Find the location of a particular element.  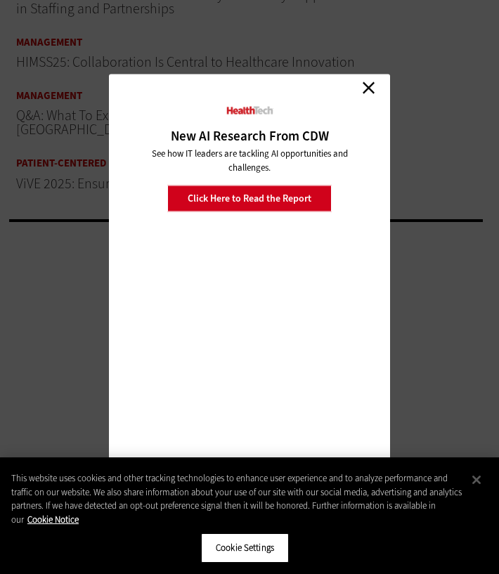

a: Click Here to Read the Report is located at coordinates (249, 198).